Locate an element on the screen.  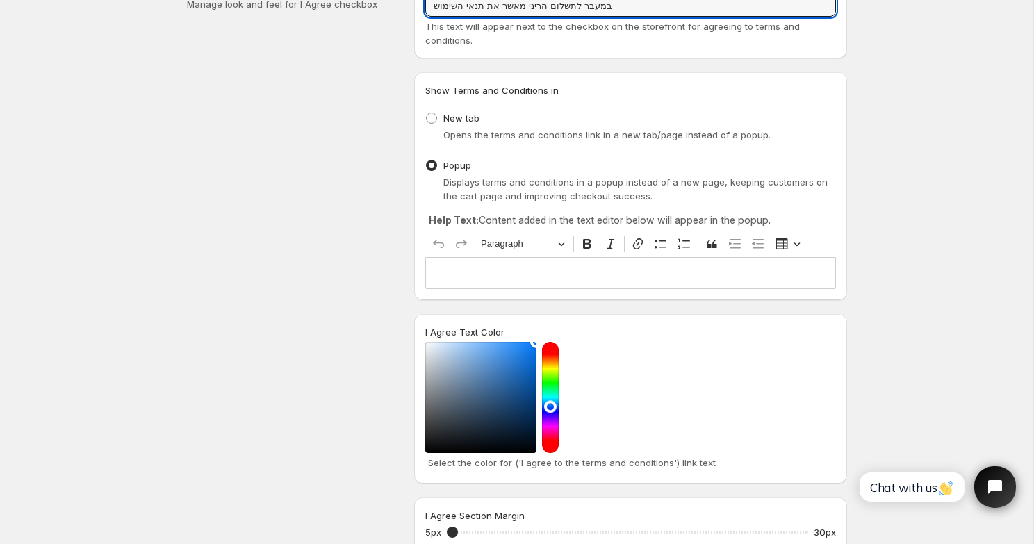
span: Displays terms and conditions in a popup instead of a new page, keeping customers on the cart pag... is located at coordinates (635, 189).